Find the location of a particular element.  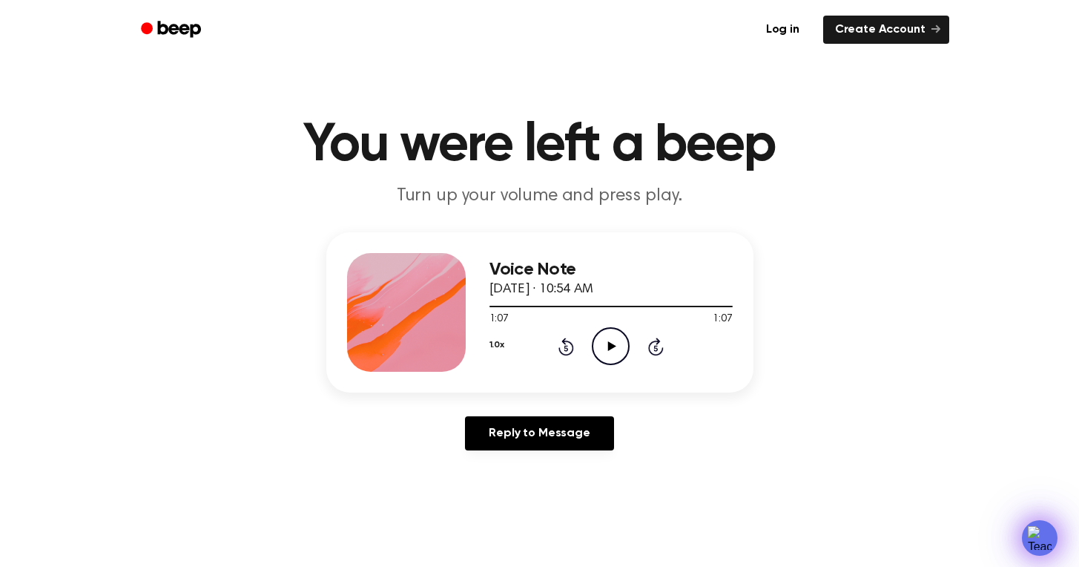

h1: You were left a beep is located at coordinates (540, 145).